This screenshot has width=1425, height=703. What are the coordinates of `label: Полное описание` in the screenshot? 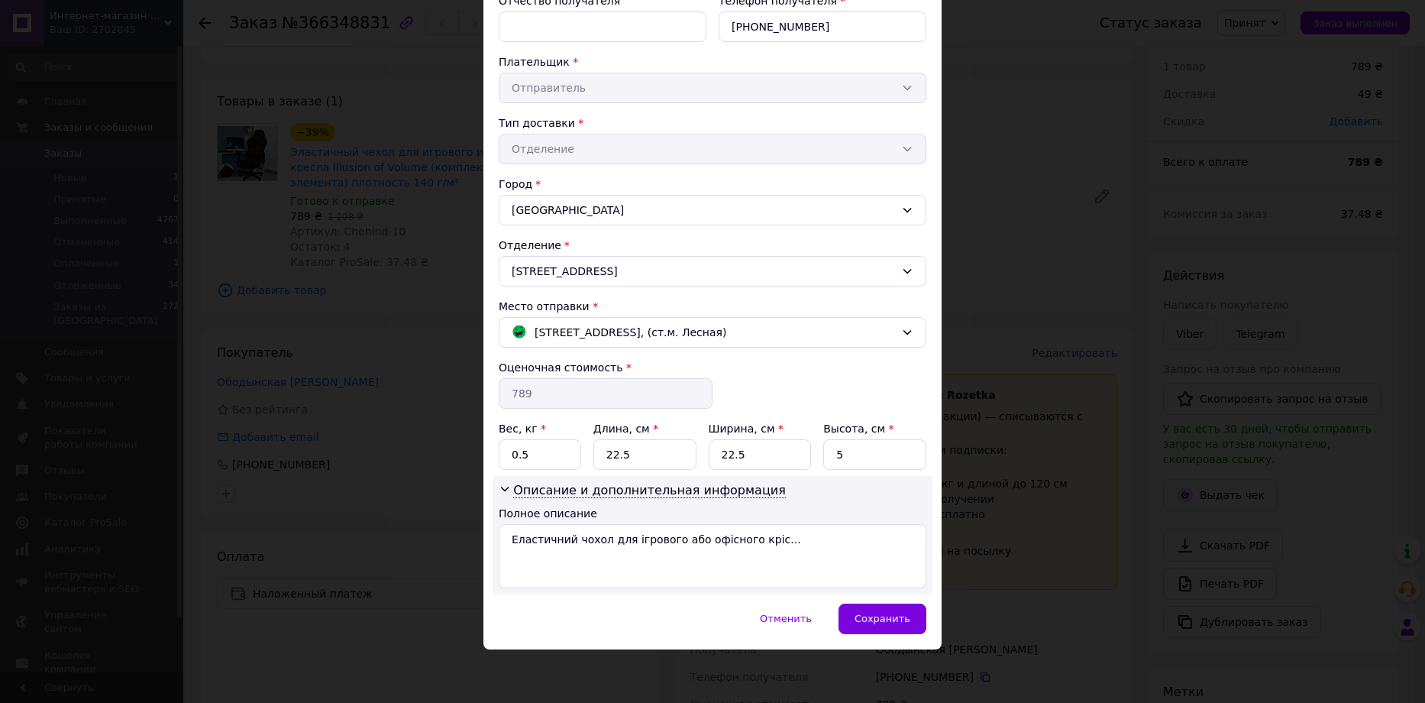 It's located at (548, 513).